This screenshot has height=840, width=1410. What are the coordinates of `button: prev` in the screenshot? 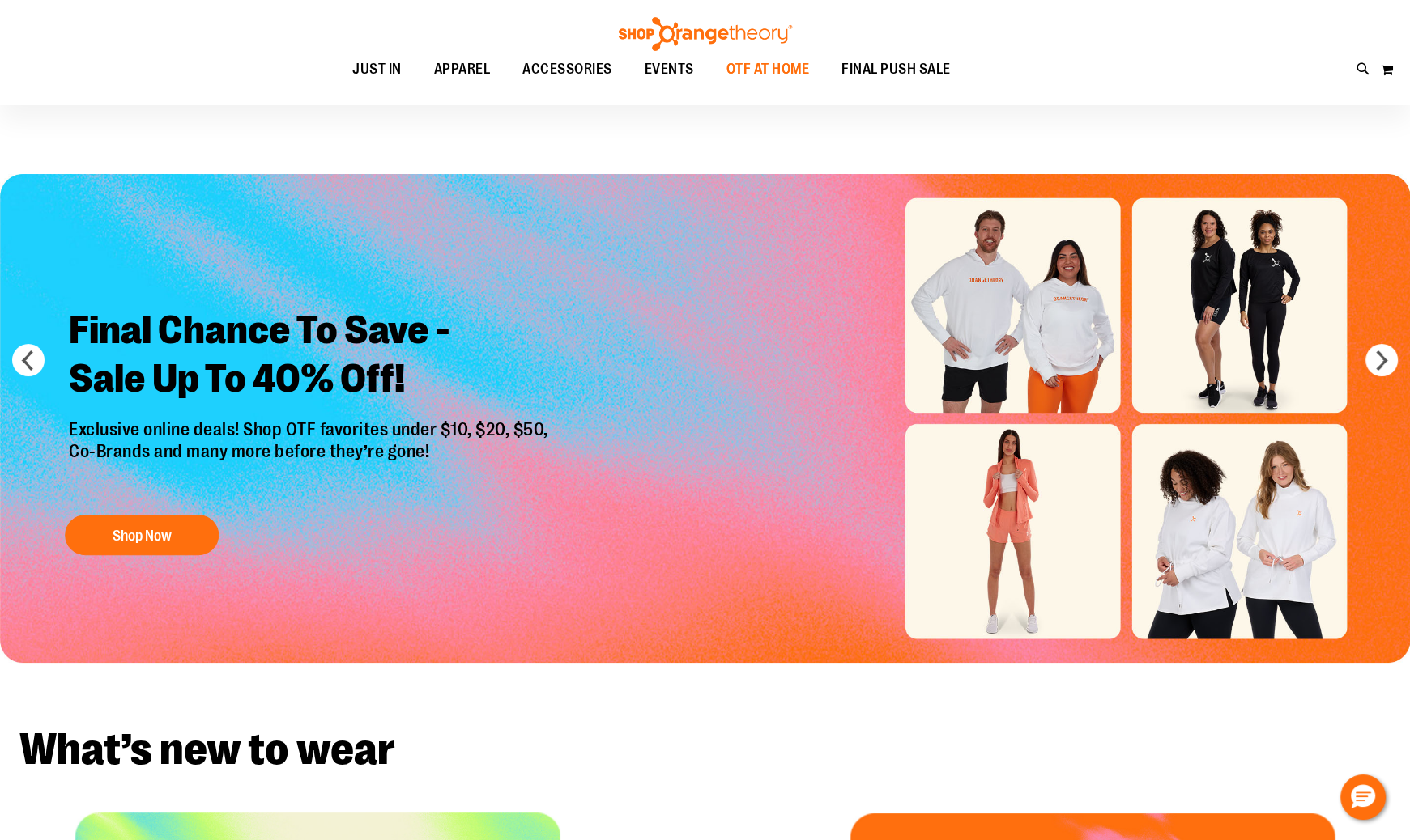 It's located at (29, 360).